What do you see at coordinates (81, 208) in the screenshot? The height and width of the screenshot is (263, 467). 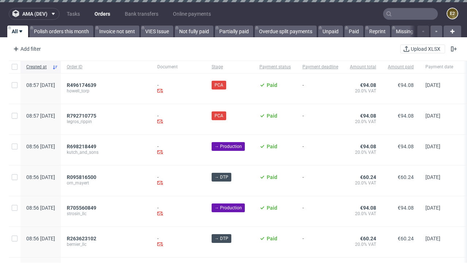 I see `span: R705560849` at bounding box center [81, 208].